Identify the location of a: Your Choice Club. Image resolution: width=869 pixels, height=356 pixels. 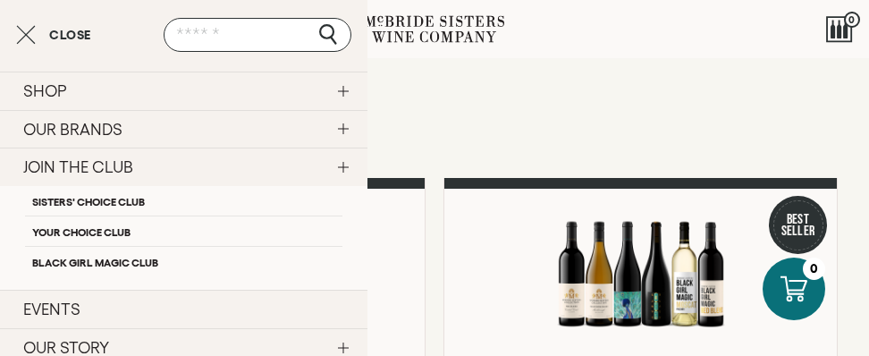
(183, 231).